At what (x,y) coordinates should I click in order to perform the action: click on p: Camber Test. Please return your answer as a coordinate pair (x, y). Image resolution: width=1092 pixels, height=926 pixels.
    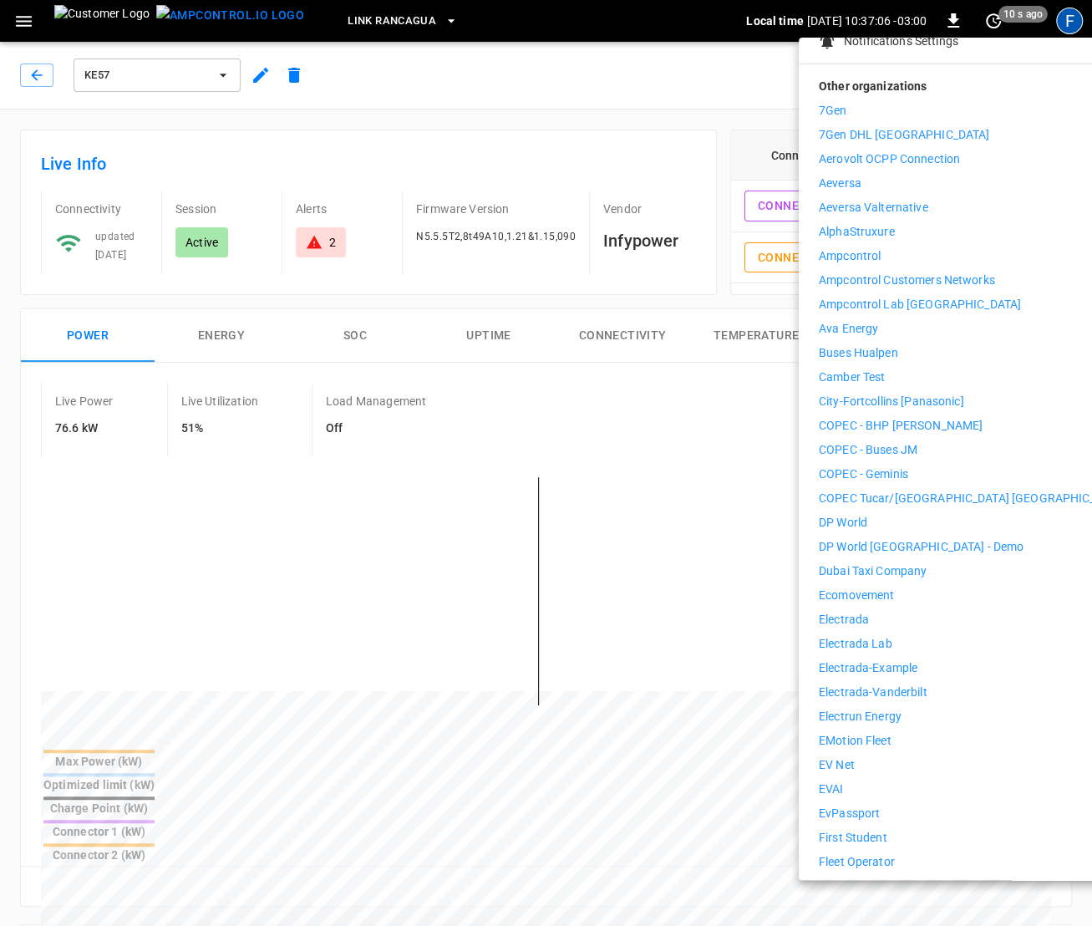
    Looking at the image, I should click on (851, 377).